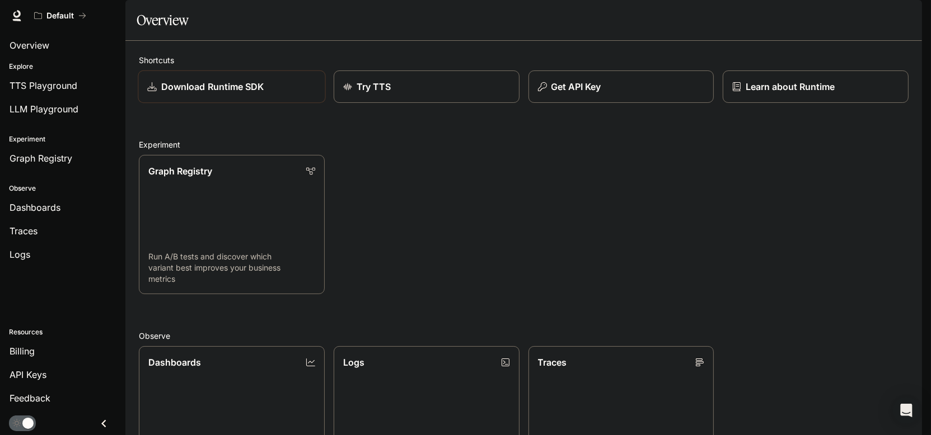  What do you see at coordinates (815, 87) in the screenshot?
I see `a: Learn about Runtime` at bounding box center [815, 87].